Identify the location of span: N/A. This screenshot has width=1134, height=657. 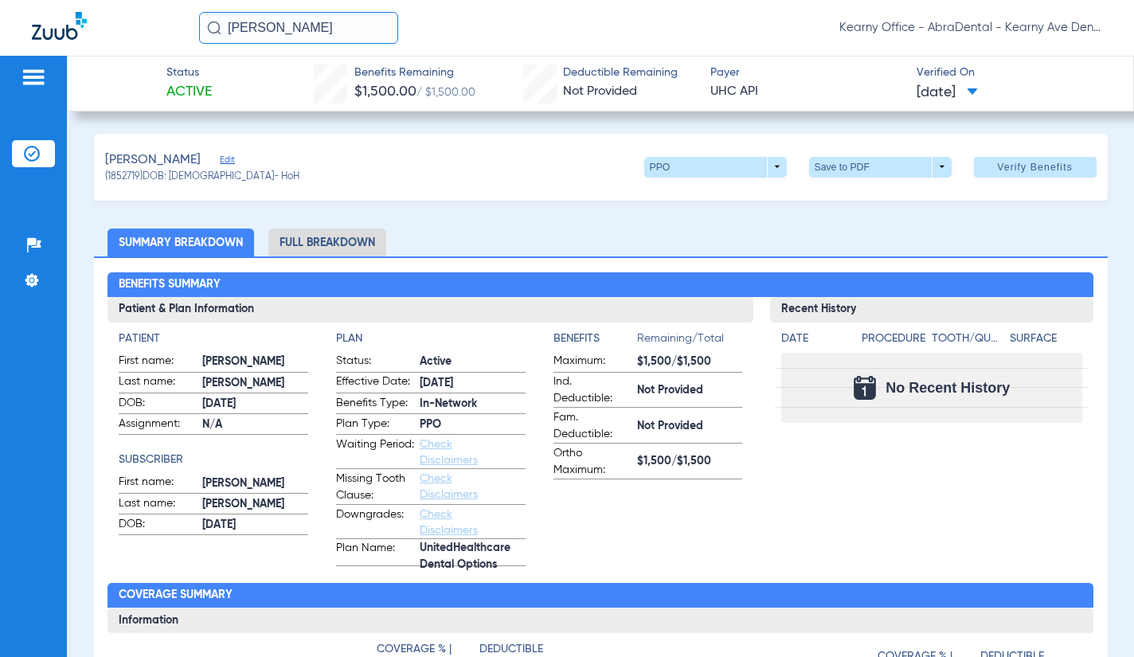
(255, 424).